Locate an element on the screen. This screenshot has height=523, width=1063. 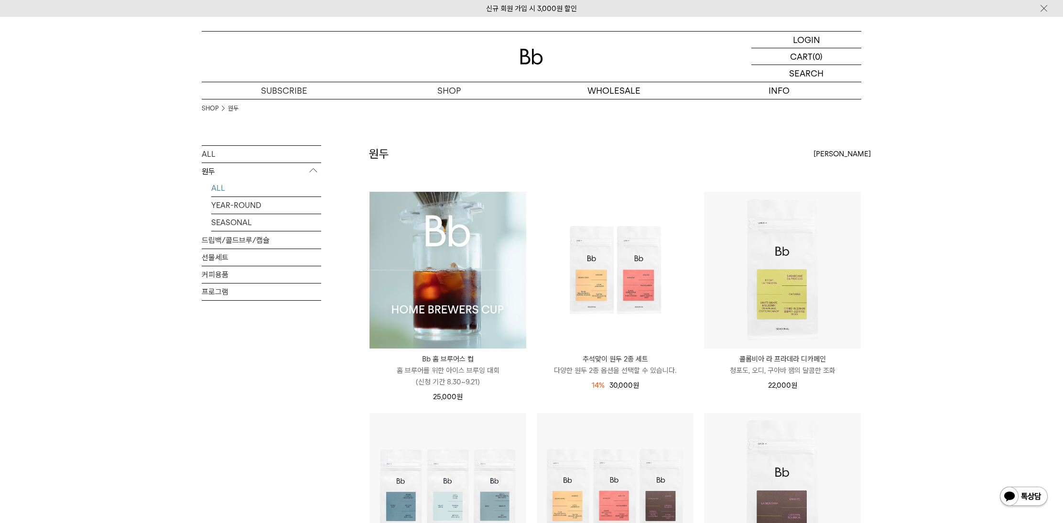
a: CART (0) is located at coordinates (806, 56).